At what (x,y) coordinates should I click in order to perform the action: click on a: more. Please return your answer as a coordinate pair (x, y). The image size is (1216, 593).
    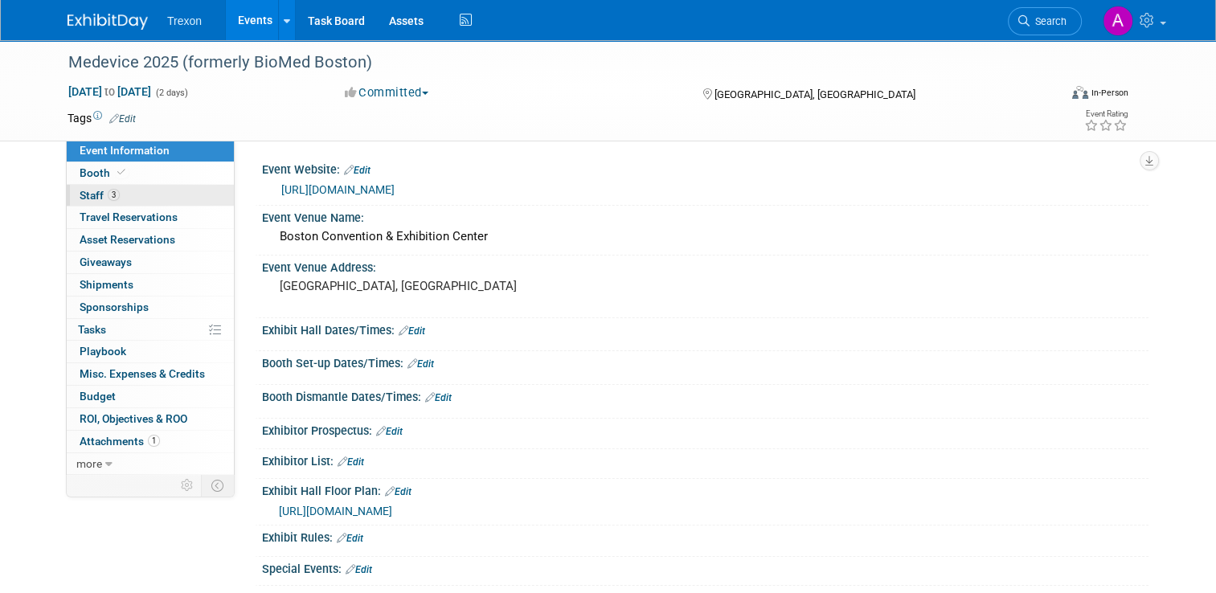
    Looking at the image, I should click on (150, 464).